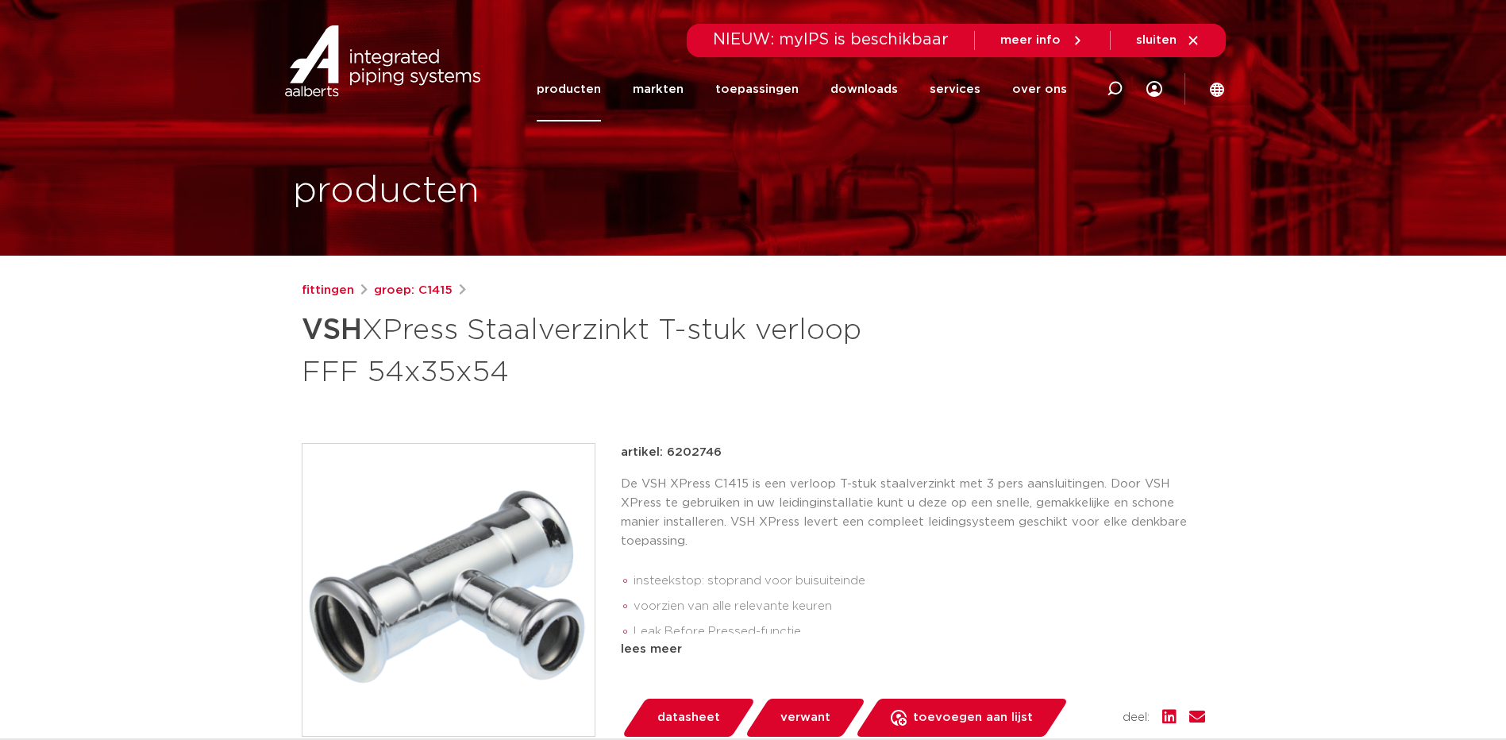  What do you see at coordinates (328, 291) in the screenshot?
I see `a: fittingen` at bounding box center [328, 291].